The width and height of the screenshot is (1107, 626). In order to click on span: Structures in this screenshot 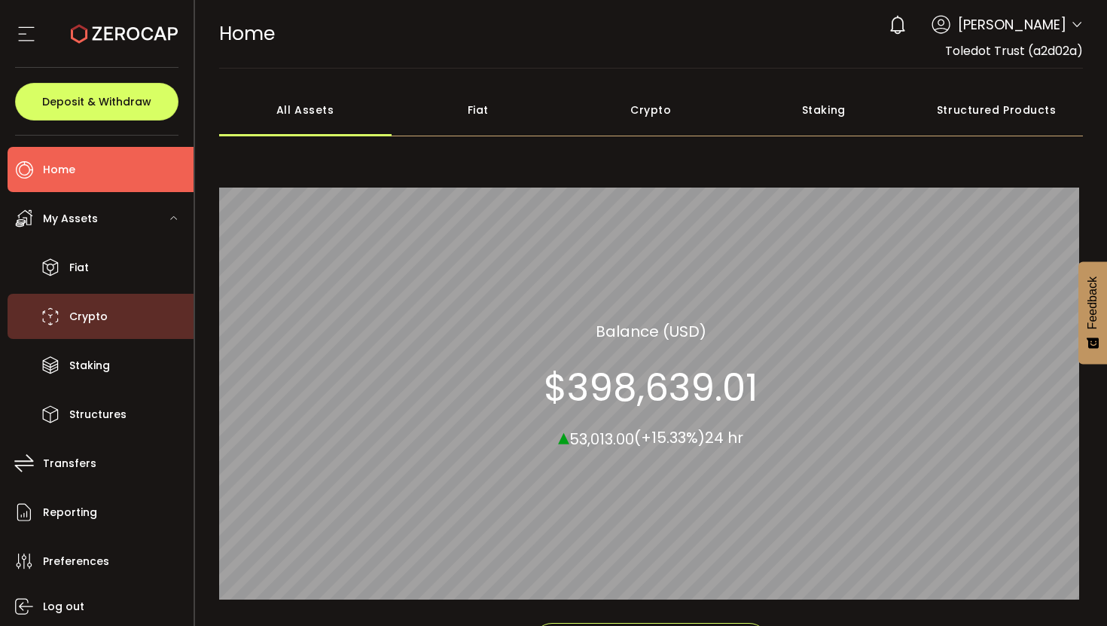, I will do `click(98, 414)`.